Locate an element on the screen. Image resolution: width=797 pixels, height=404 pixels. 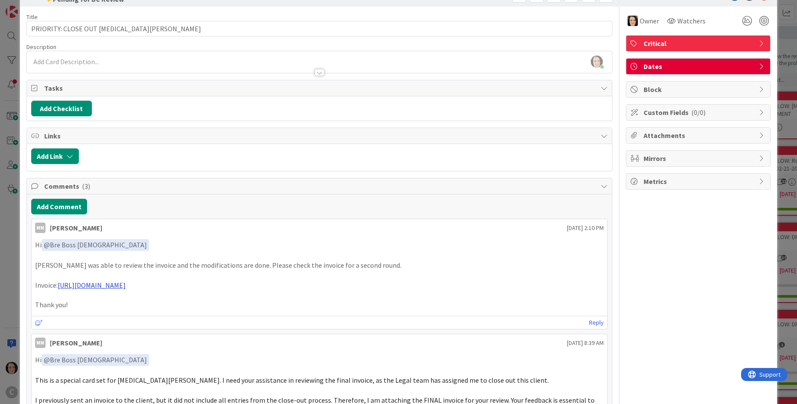
span: Watchers is located at coordinates (692, 21).